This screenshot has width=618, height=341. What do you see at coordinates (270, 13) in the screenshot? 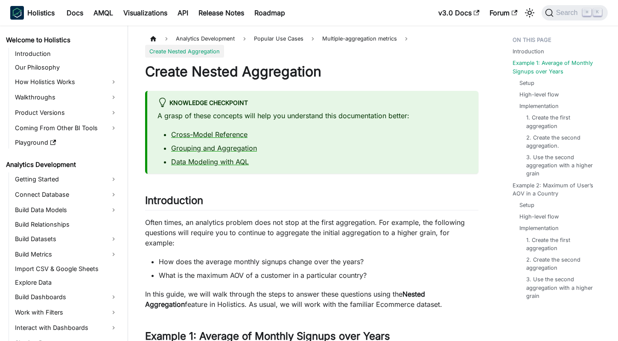
I see `a: Roadmap` at bounding box center [270, 13].